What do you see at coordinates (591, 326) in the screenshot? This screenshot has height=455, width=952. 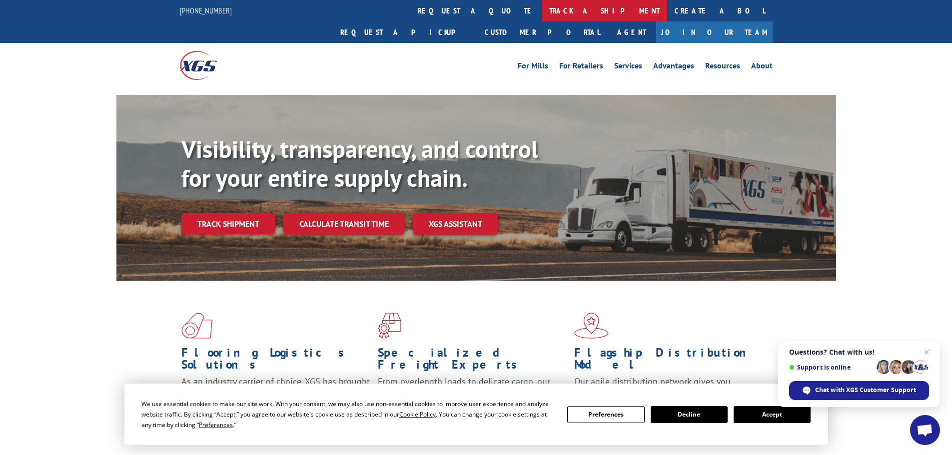 I see `img: xgs-icon-flagship-distribution-model-red` at bounding box center [591, 326].